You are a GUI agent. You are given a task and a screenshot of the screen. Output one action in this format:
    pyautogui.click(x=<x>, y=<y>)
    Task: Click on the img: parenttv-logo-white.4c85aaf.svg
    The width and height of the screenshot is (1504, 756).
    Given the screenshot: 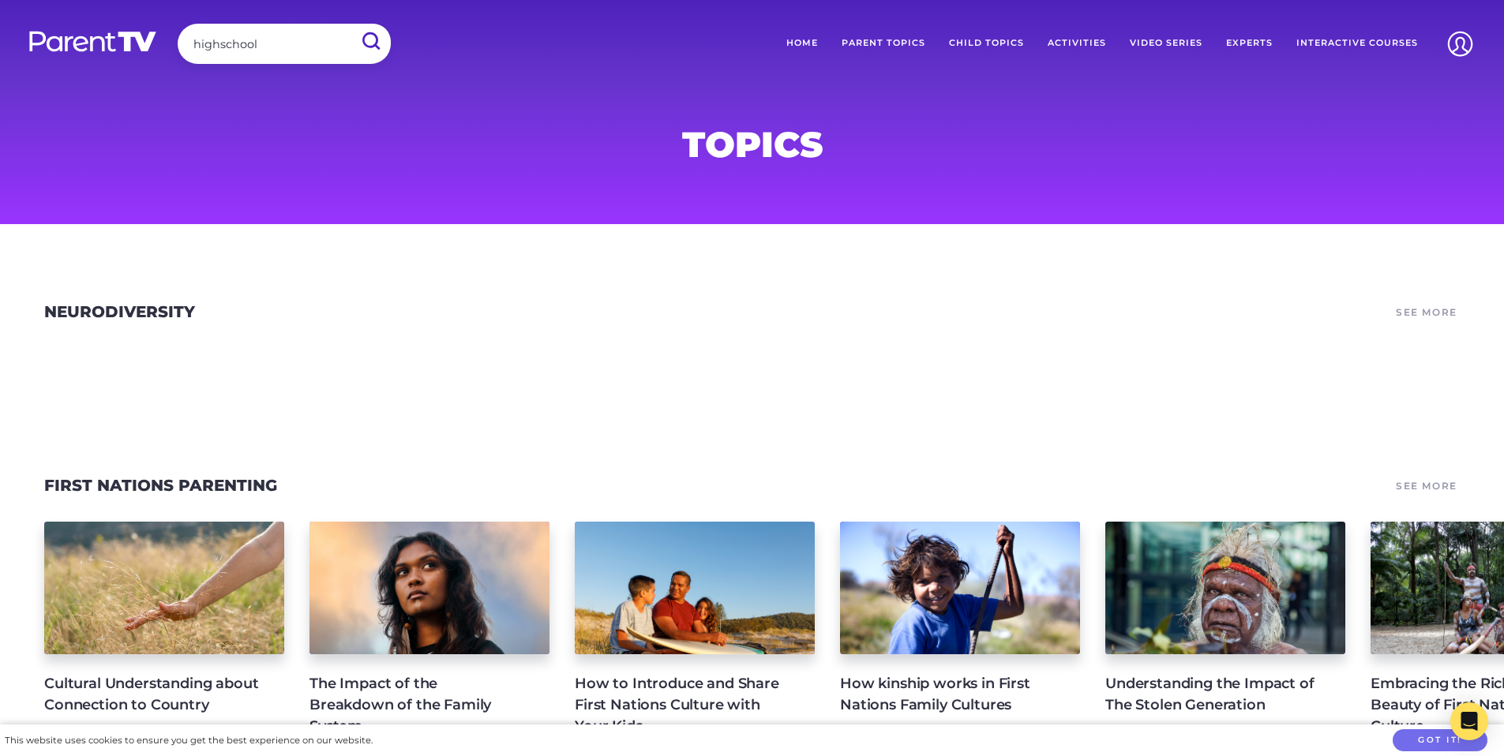 What is the action you would take?
    pyautogui.click(x=92, y=41)
    